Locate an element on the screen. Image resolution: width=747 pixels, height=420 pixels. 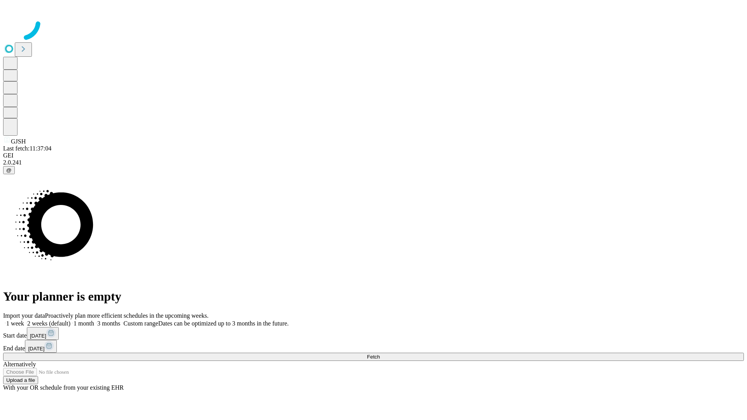
span: With your OR schedule from your existing EHR is located at coordinates (63, 388).